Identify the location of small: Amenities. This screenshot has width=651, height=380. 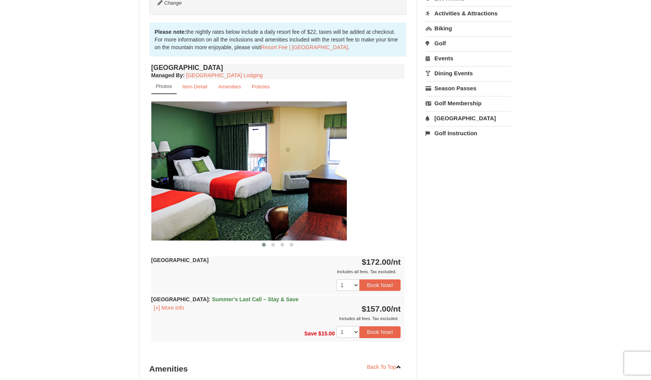
(230, 86).